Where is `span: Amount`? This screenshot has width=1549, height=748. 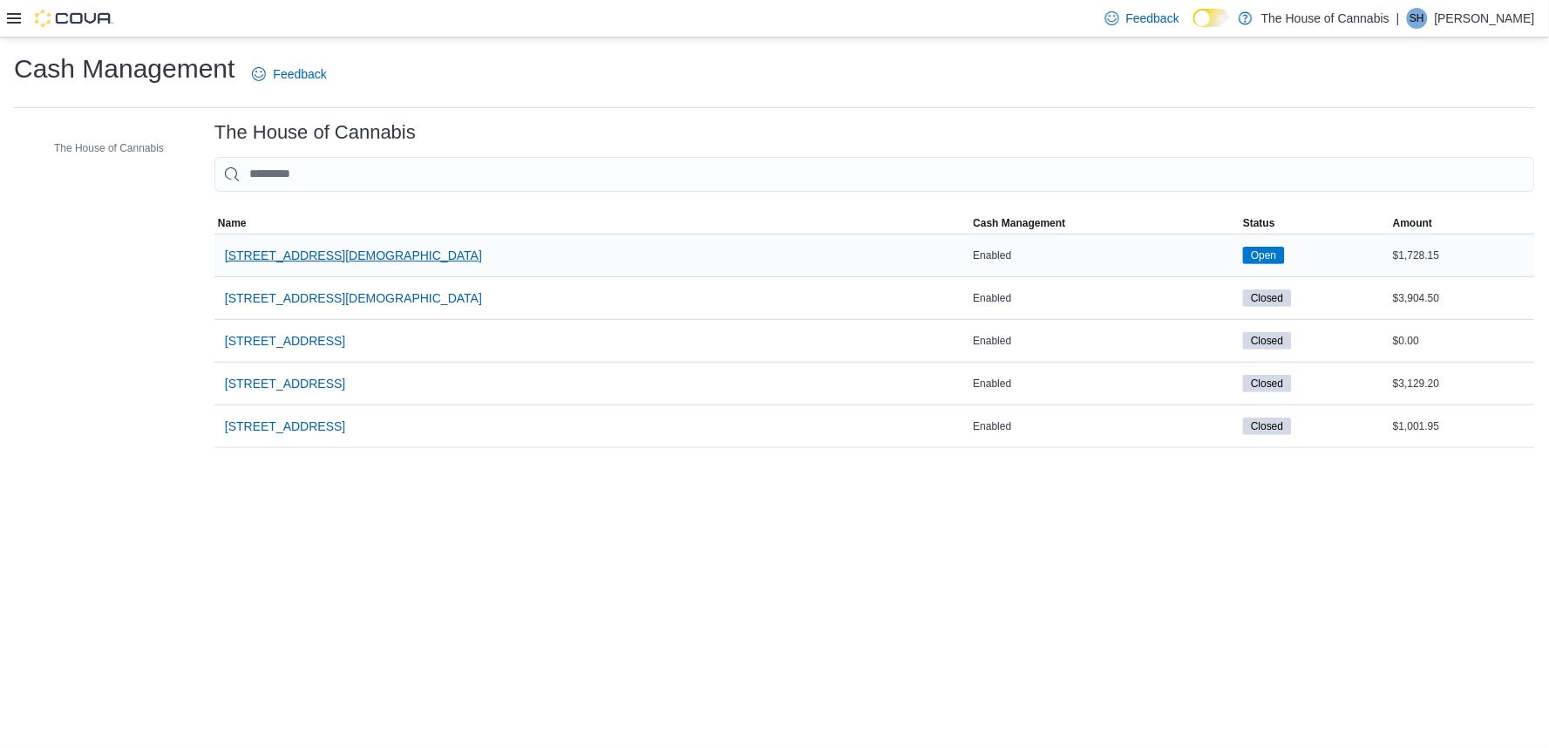 span: Amount is located at coordinates (1412, 223).